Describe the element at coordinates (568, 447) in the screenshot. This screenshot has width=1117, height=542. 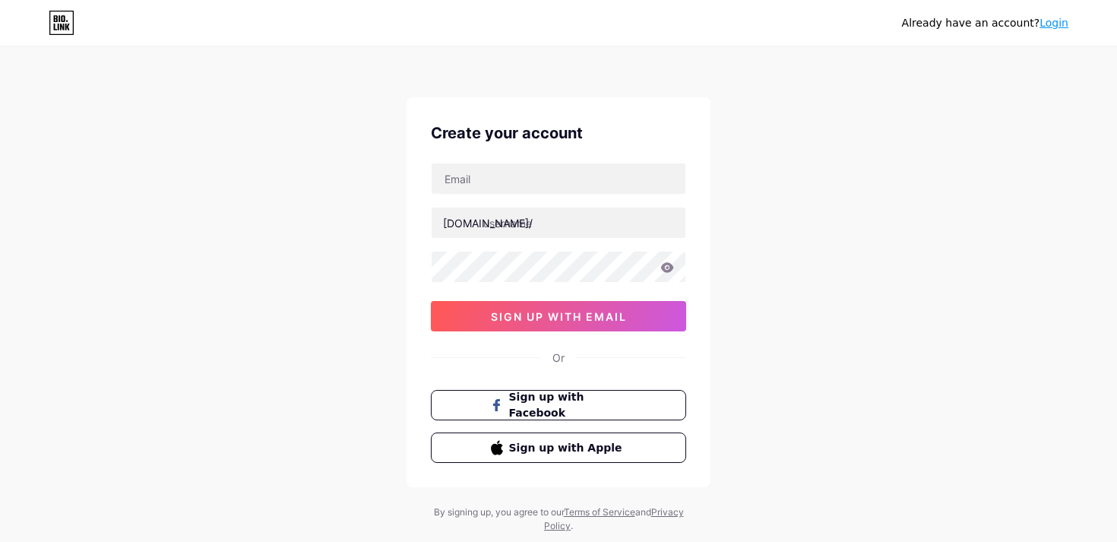
I see `span: Sign up with Apple` at that location.